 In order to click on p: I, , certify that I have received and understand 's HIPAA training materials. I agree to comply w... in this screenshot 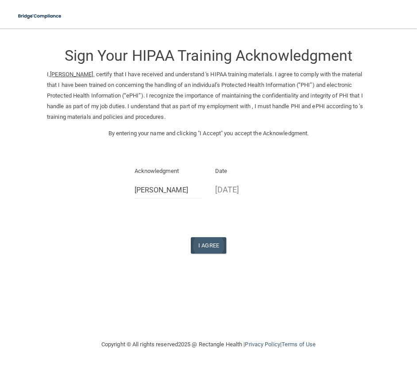, I will do `click(209, 96)`.